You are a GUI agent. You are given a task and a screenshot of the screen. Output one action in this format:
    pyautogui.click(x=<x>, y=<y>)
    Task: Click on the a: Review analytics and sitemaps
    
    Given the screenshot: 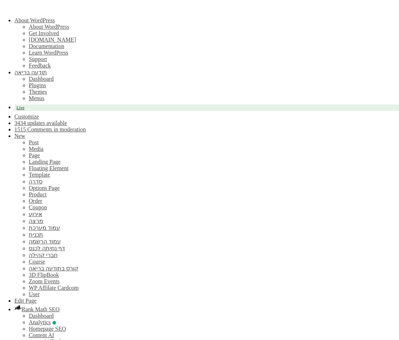 What is the action you would take?
    pyautogui.click(x=42, y=322)
    